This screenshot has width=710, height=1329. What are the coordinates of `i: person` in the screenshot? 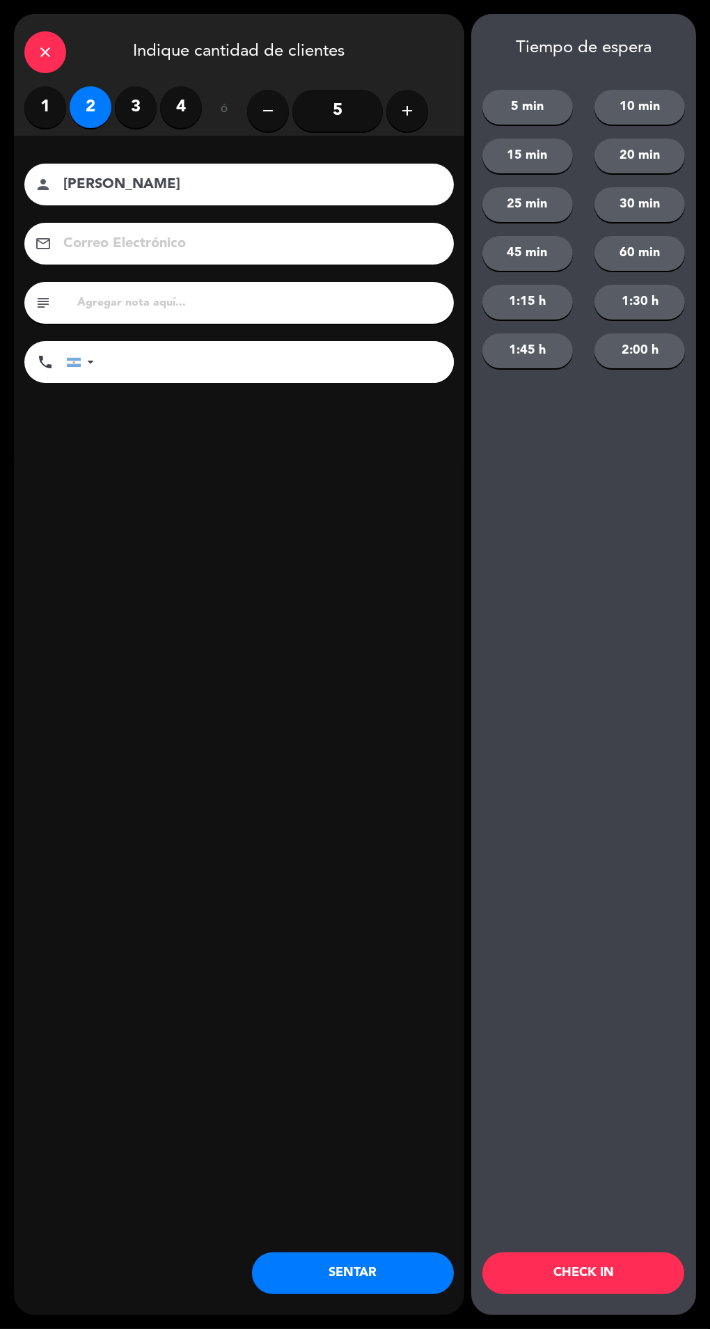 It's located at (43, 185).